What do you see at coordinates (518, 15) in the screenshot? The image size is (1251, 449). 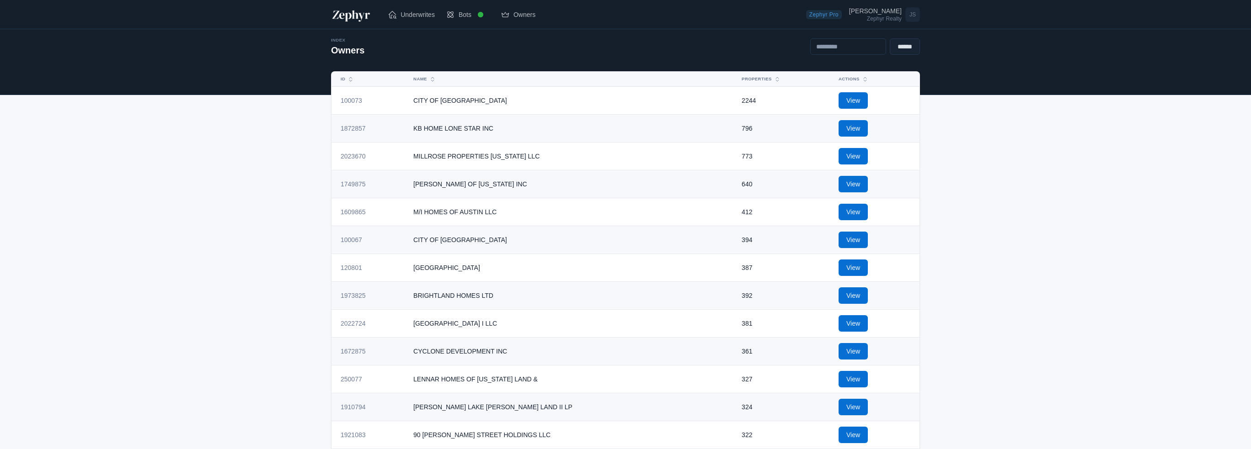 I see `a: Owners` at bounding box center [518, 15].